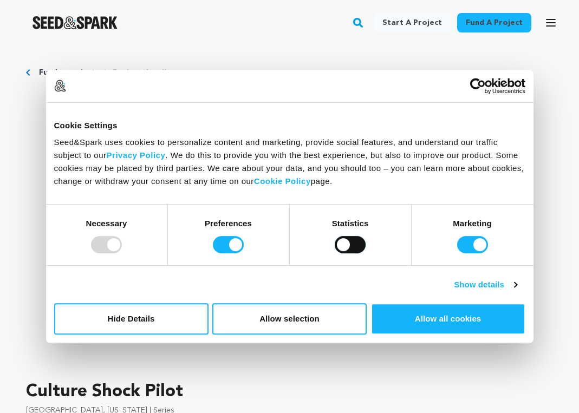  I want to click on a: Start a project, so click(412, 23).